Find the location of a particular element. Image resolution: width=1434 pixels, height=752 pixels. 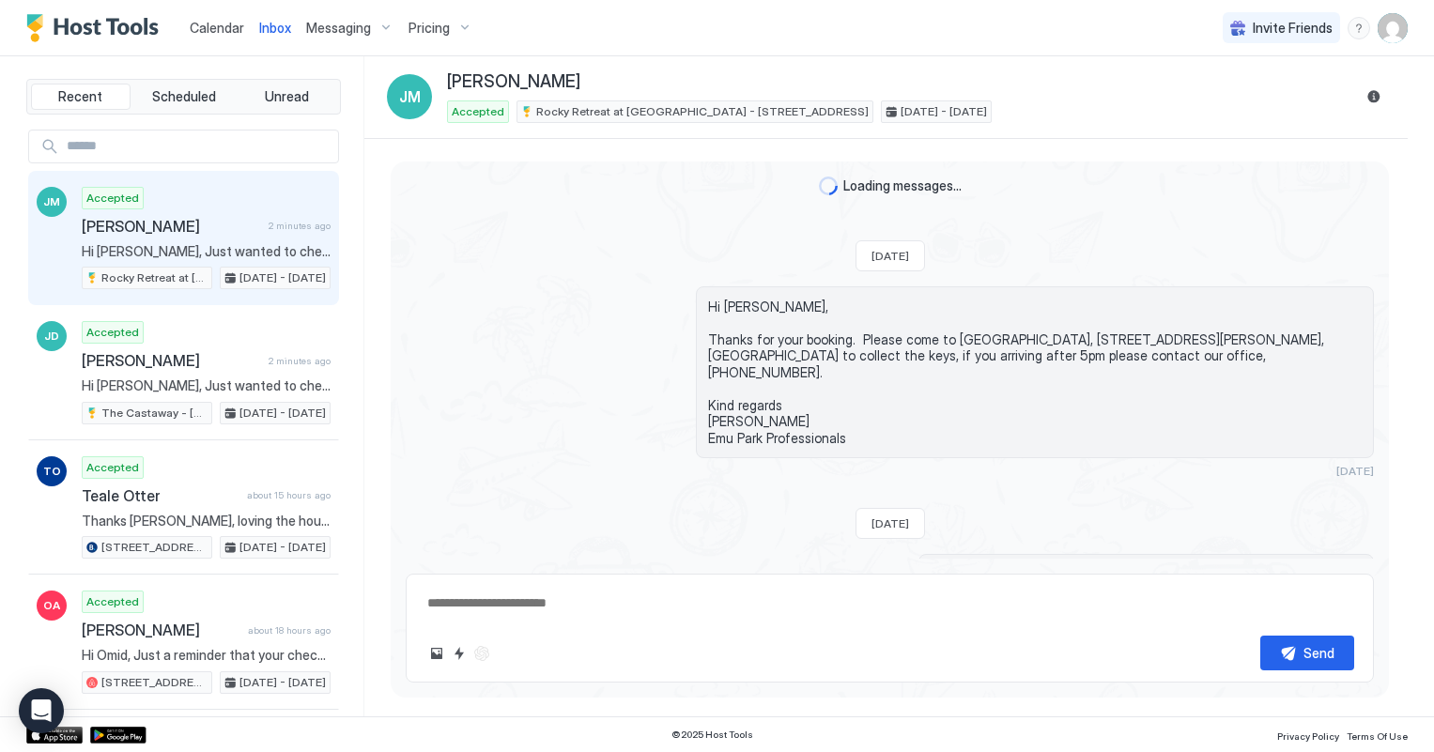

a: Privacy Policy is located at coordinates (1308, 734).